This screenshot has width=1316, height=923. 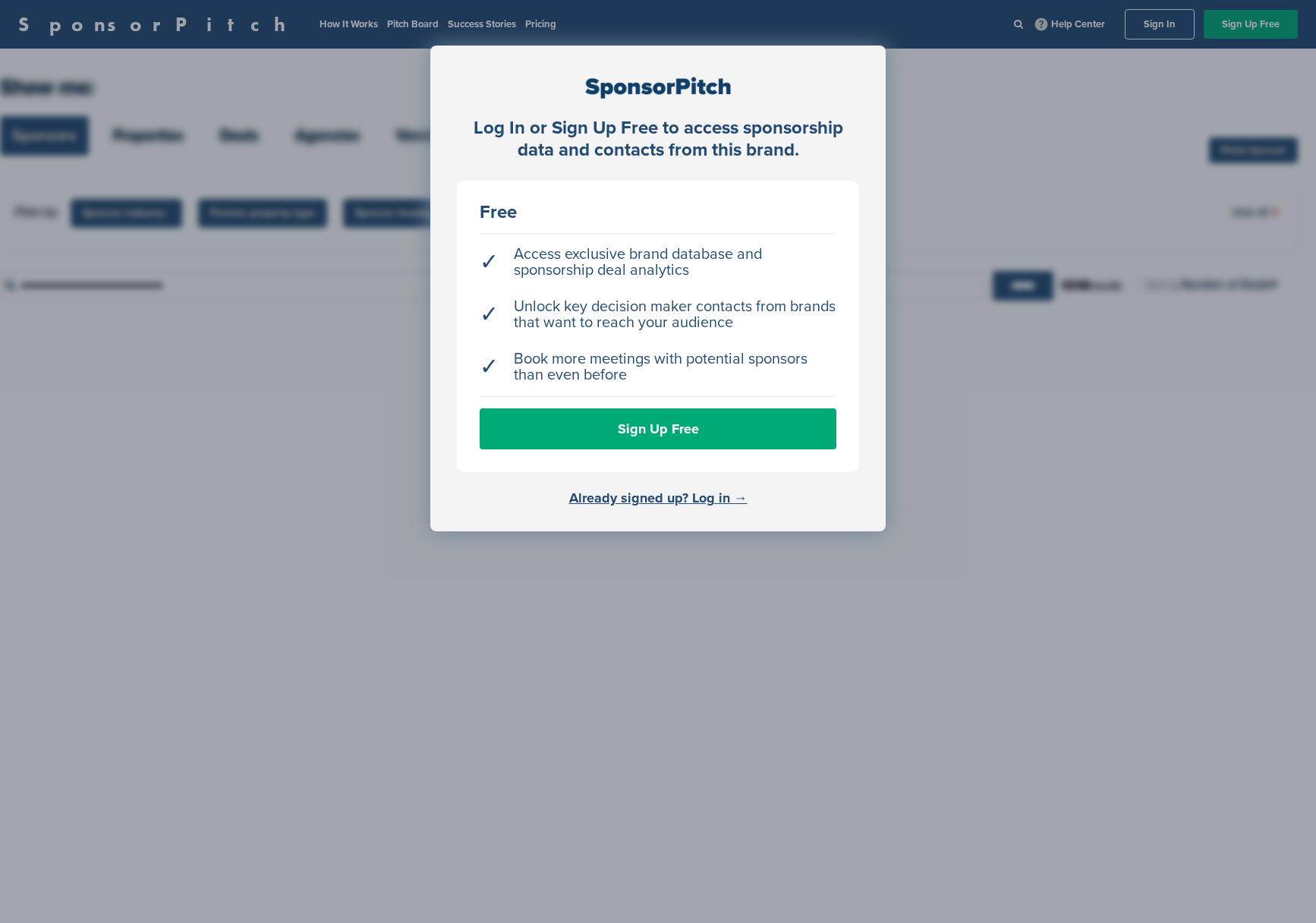 I want to click on li: Access exclusive brand database and sponsorship deal analytics, so click(x=658, y=262).